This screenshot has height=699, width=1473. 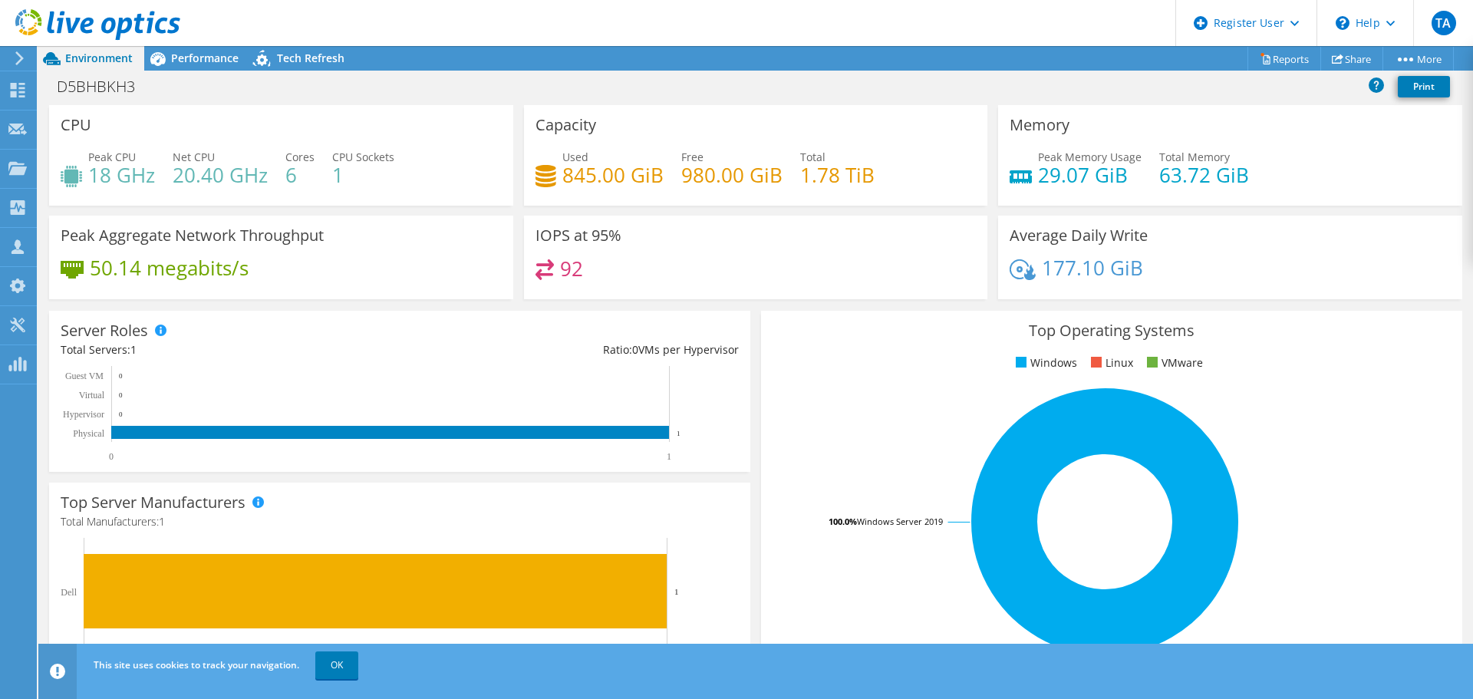 I want to click on h4: 50.14 megabits/s, so click(x=169, y=268).